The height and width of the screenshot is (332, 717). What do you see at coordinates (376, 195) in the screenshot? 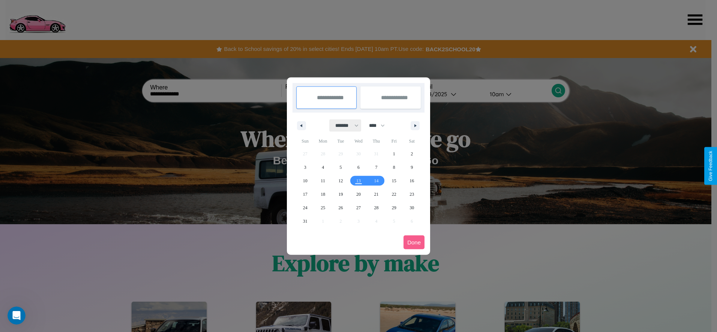
I see `button: 21` at bounding box center [376, 195].